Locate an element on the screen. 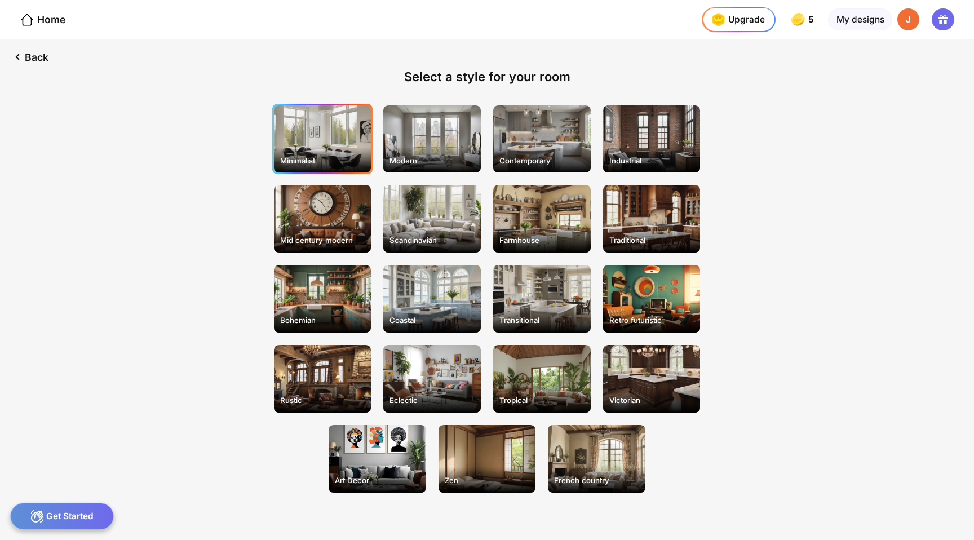  div: My designs is located at coordinates (860, 20).